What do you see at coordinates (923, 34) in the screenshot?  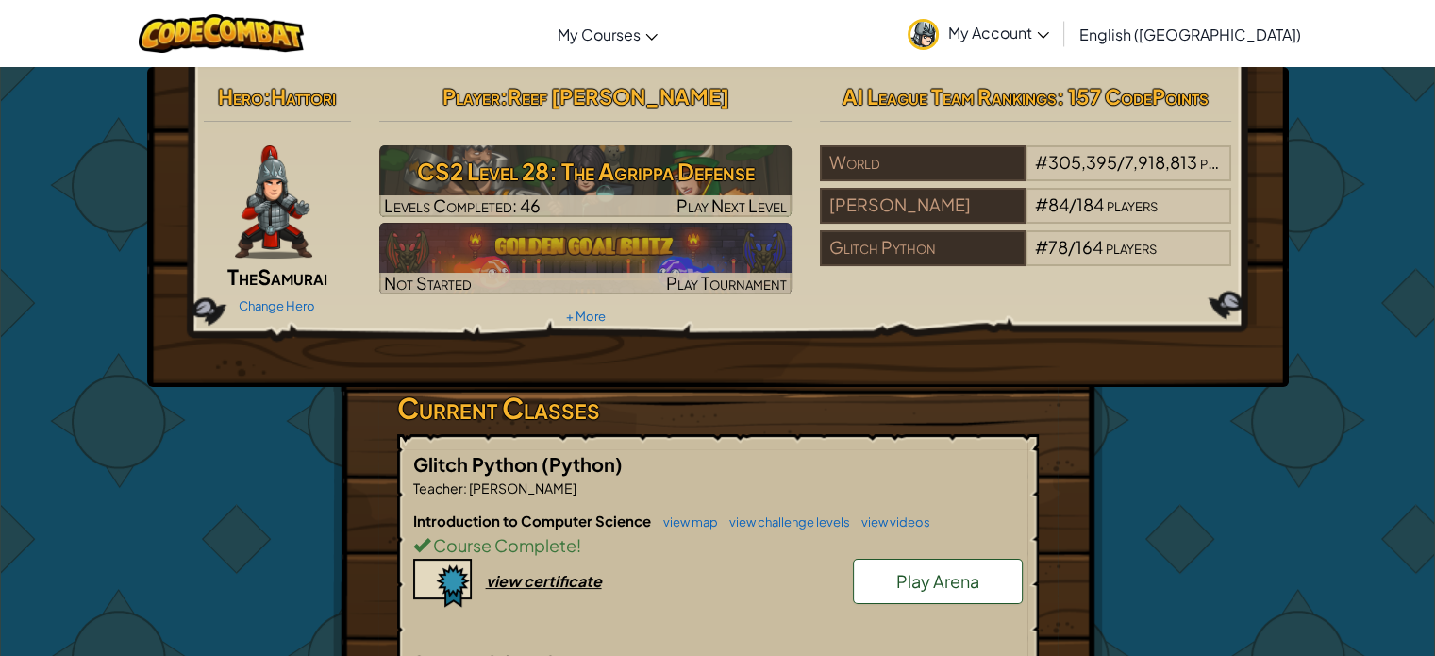 I see `img: avatar` at bounding box center [923, 34].